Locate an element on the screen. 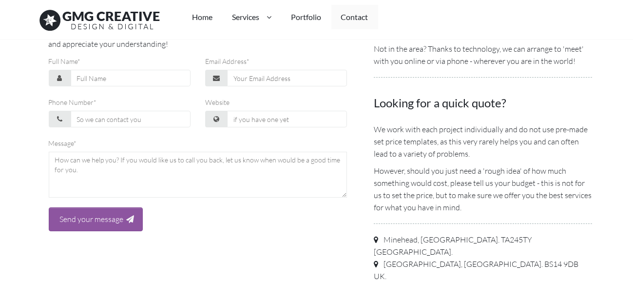  label: Email Address* is located at coordinates (227, 61).